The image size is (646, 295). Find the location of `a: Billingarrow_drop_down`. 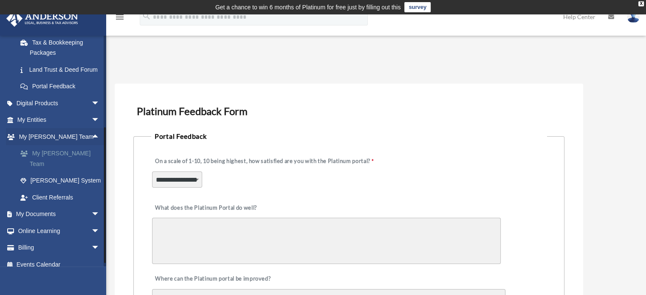

a: Billingarrow_drop_down is located at coordinates (59, 248).